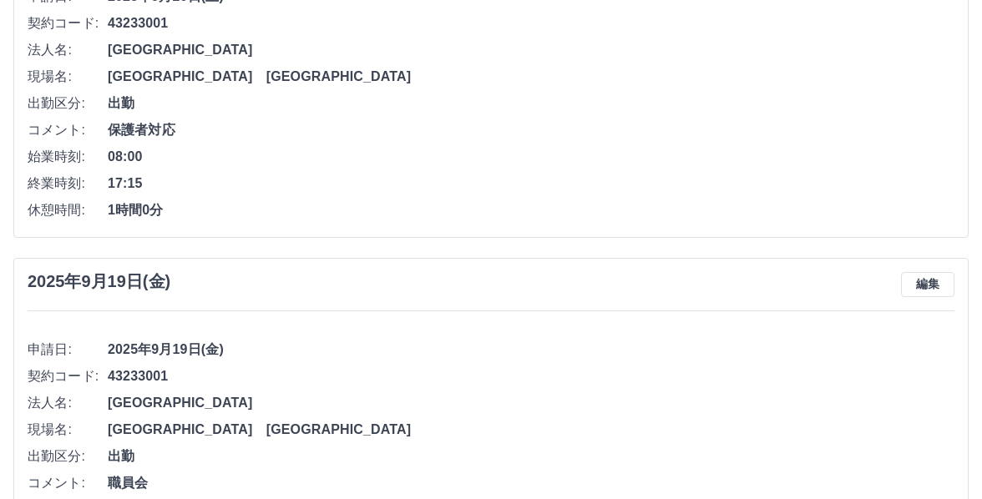  I want to click on span: 2025年9月19日(金), so click(531, 350).